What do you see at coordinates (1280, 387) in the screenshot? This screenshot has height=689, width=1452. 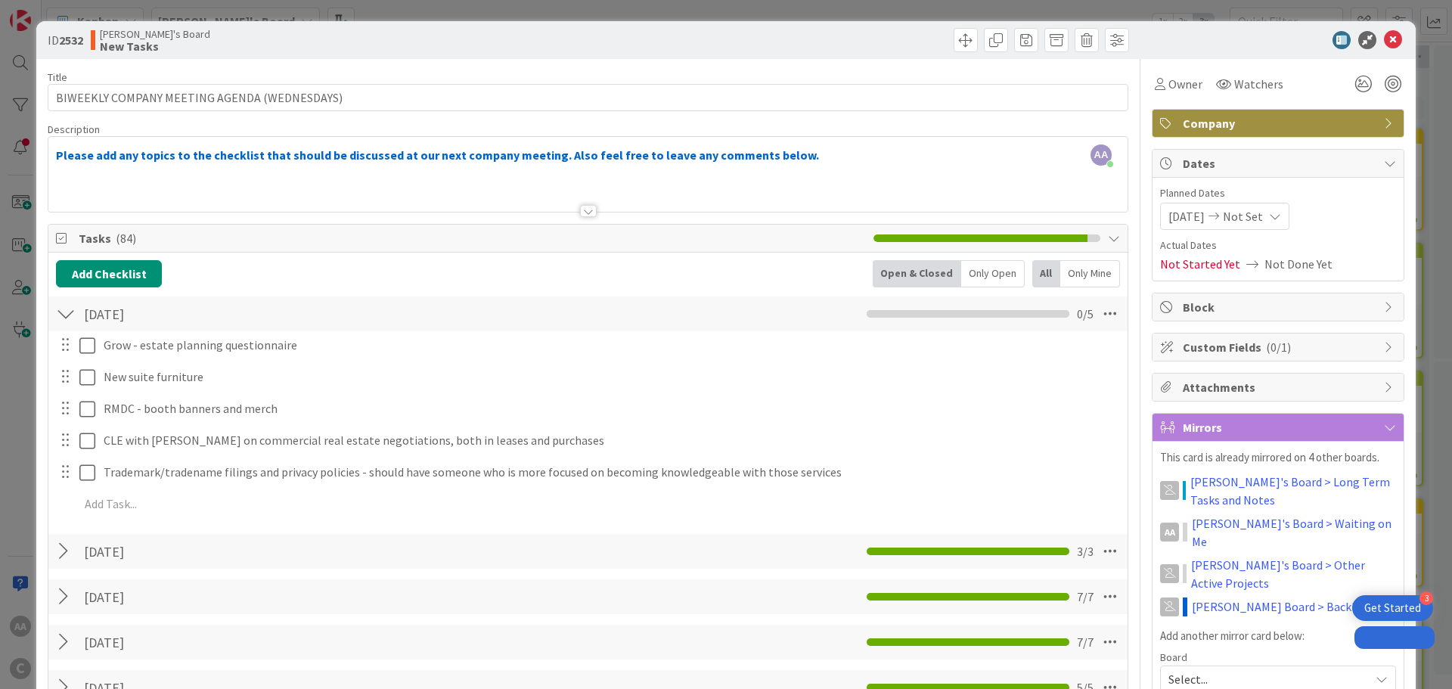 I see `span: Attachments` at bounding box center [1280, 387].